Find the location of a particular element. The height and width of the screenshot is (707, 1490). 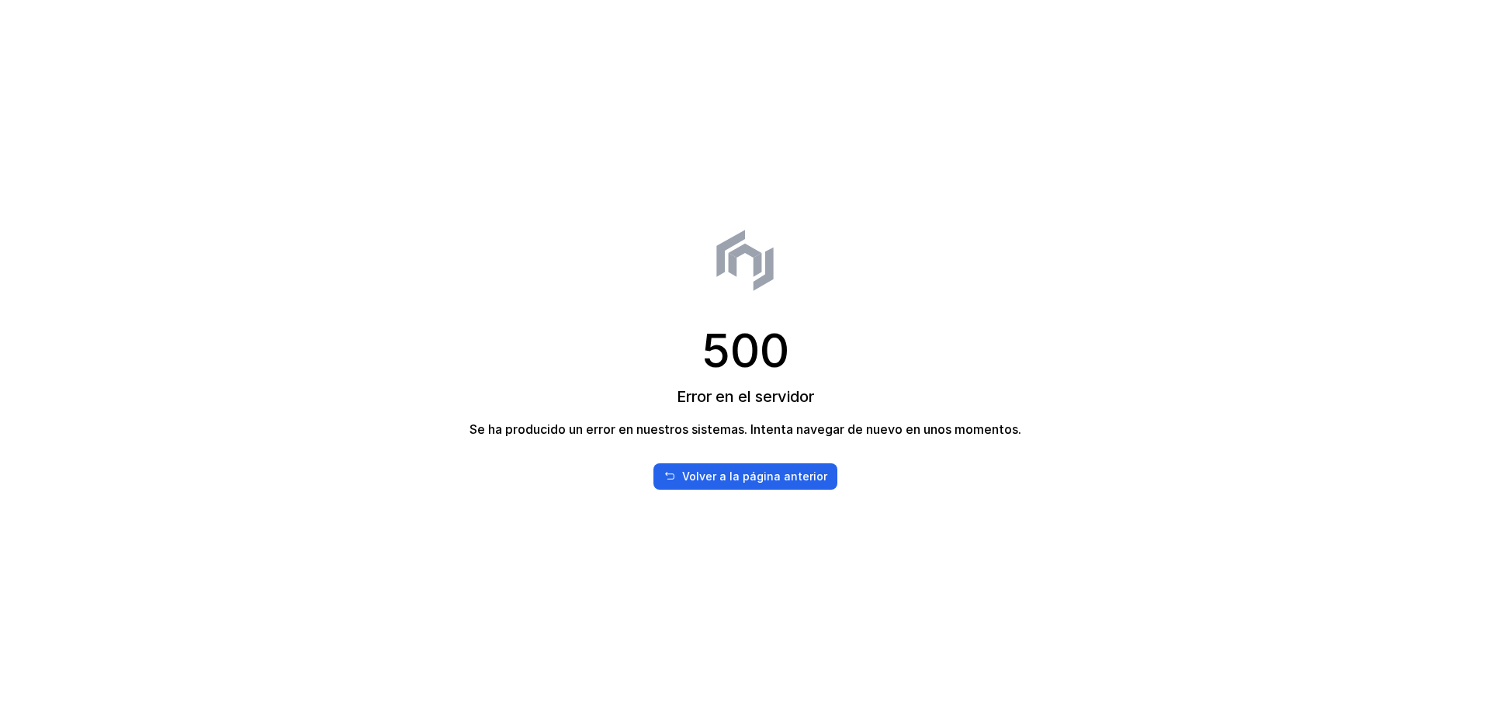

button: Volver a la página anterior is located at coordinates (745, 477).